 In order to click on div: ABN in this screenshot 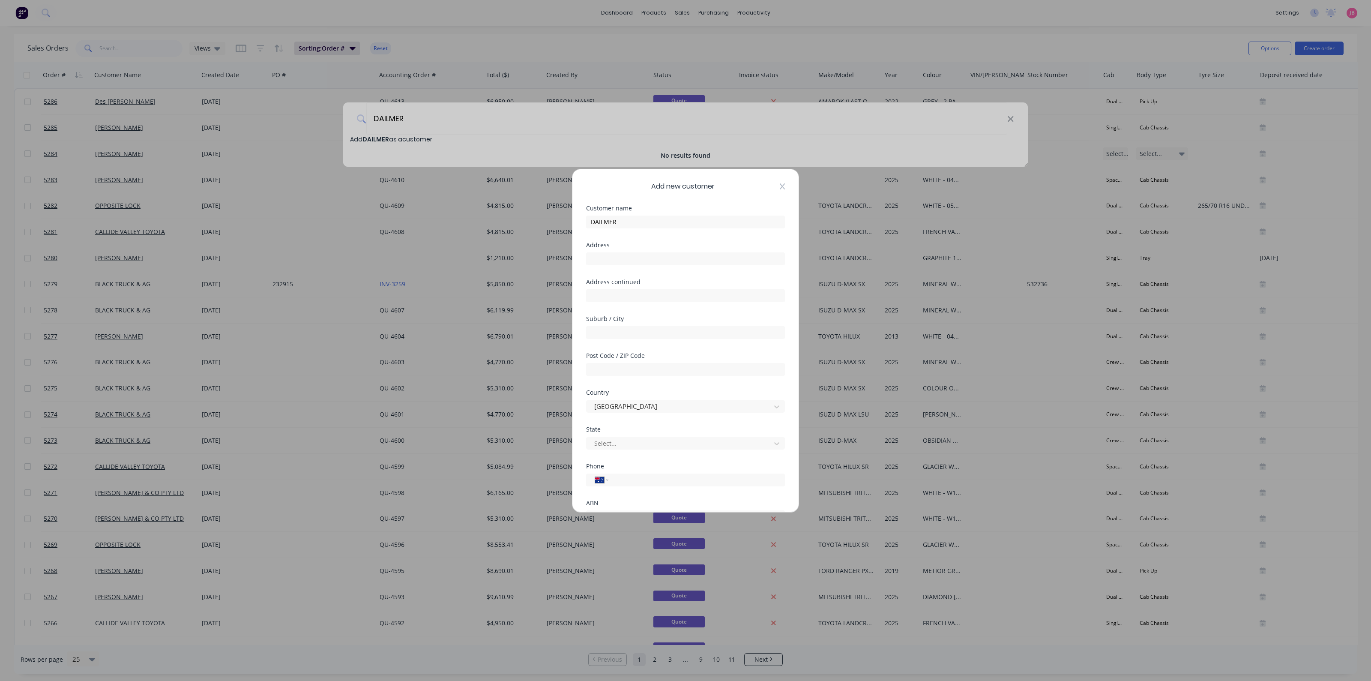, I will do `click(685, 503)`.